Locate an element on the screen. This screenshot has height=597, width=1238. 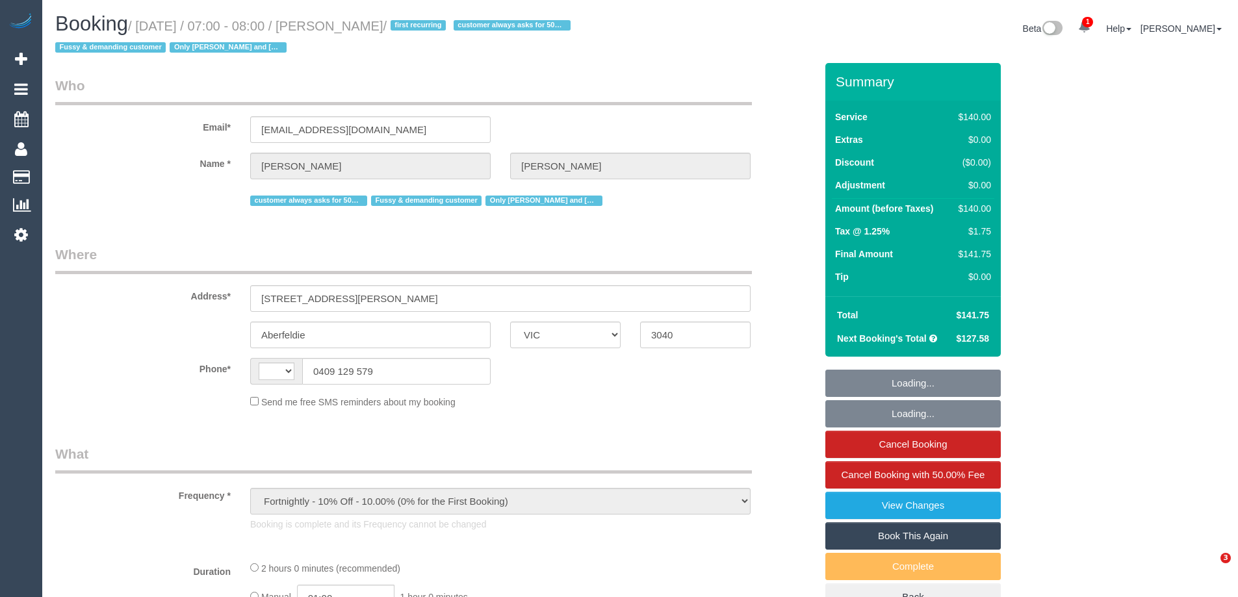
strong: Total is located at coordinates (847, 315).